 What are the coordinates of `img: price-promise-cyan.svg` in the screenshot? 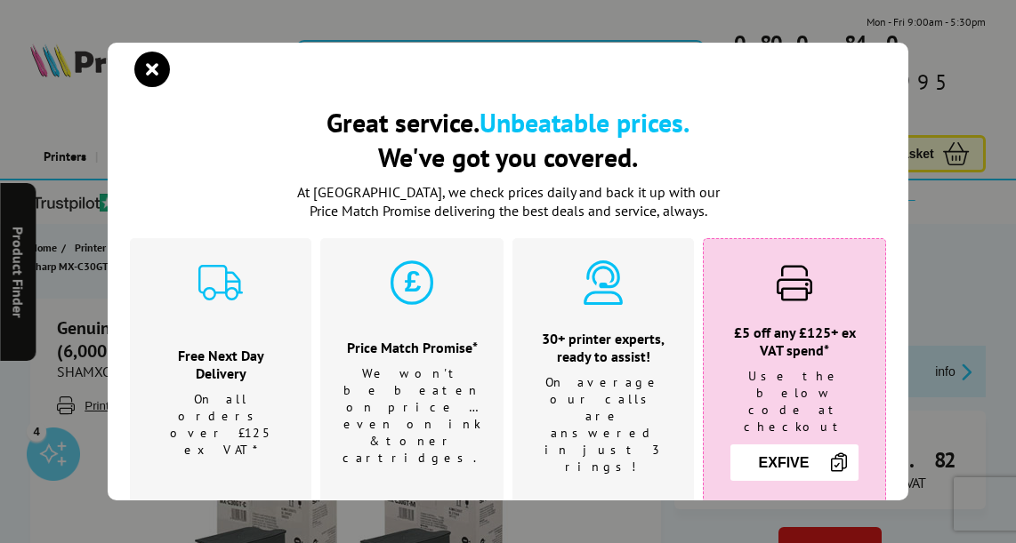 It's located at (412, 283).